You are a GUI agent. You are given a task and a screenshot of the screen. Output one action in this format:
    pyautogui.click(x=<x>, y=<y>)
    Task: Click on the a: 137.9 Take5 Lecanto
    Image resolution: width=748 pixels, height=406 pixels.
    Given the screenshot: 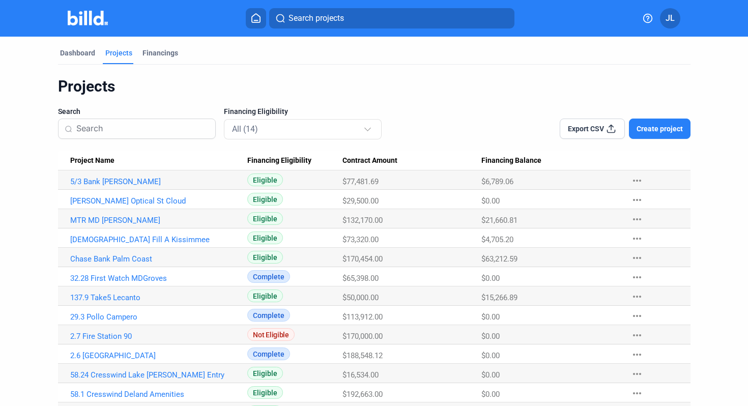 What is the action you would take?
    pyautogui.click(x=154, y=298)
    